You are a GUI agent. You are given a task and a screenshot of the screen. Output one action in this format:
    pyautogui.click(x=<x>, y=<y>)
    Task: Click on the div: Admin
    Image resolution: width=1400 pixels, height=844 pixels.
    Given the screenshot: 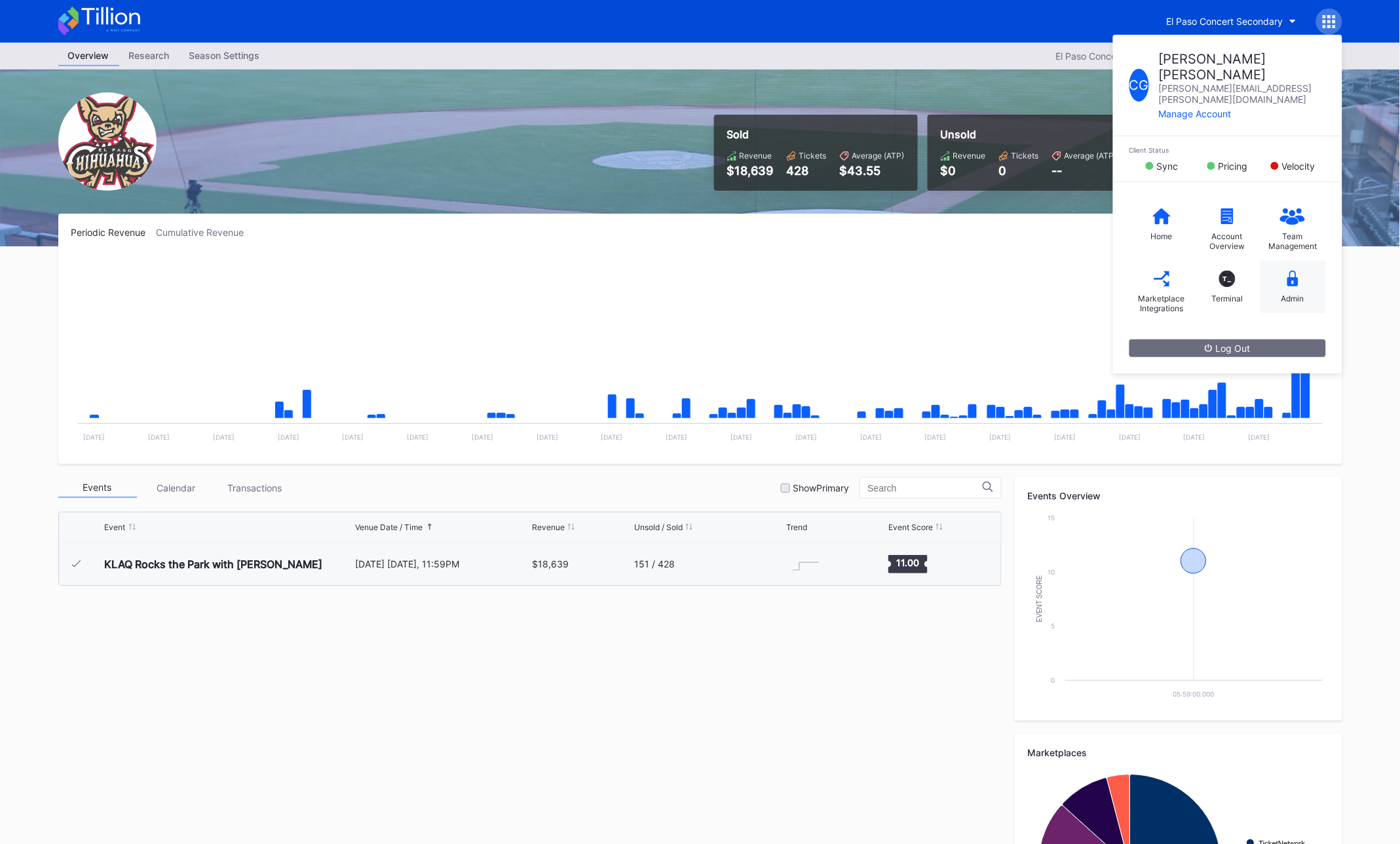 What is the action you would take?
    pyautogui.click(x=1292, y=298)
    